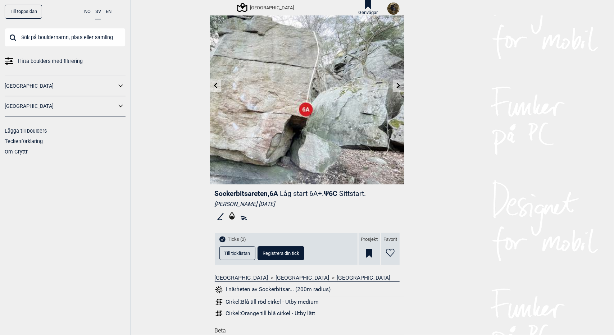 The width and height of the screenshot is (614, 335). I want to click on div: Cirkel: Orange till blå cirkel - Utby lätt, so click(270, 314).